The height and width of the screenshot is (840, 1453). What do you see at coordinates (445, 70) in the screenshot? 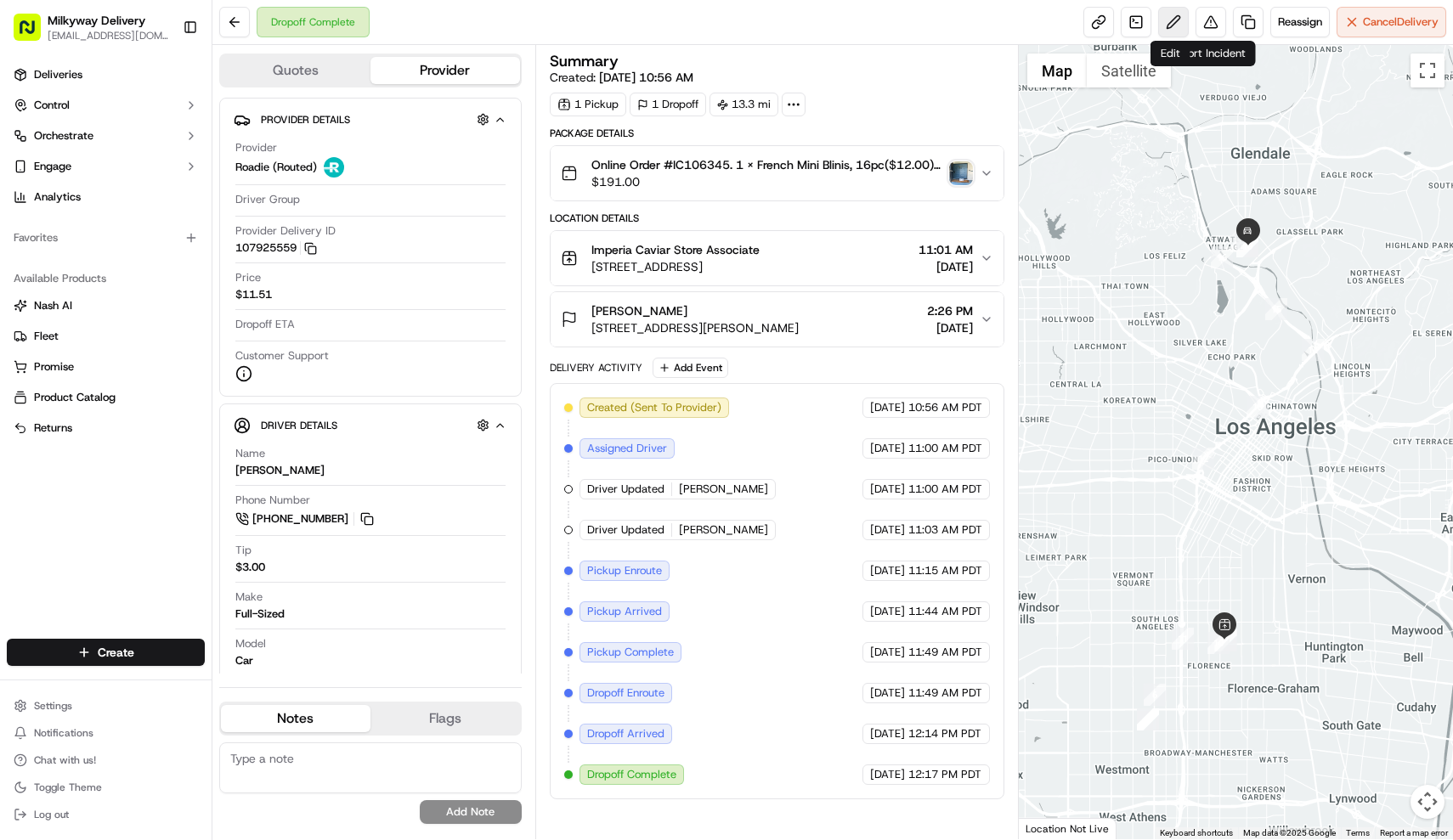
I see `button: Provider` at bounding box center [445, 70].